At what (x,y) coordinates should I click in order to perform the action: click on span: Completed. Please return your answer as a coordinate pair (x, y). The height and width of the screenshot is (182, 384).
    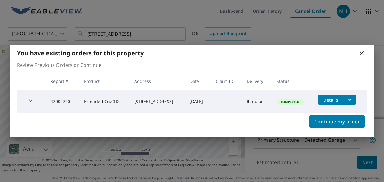
    Looking at the image, I should click on (290, 102).